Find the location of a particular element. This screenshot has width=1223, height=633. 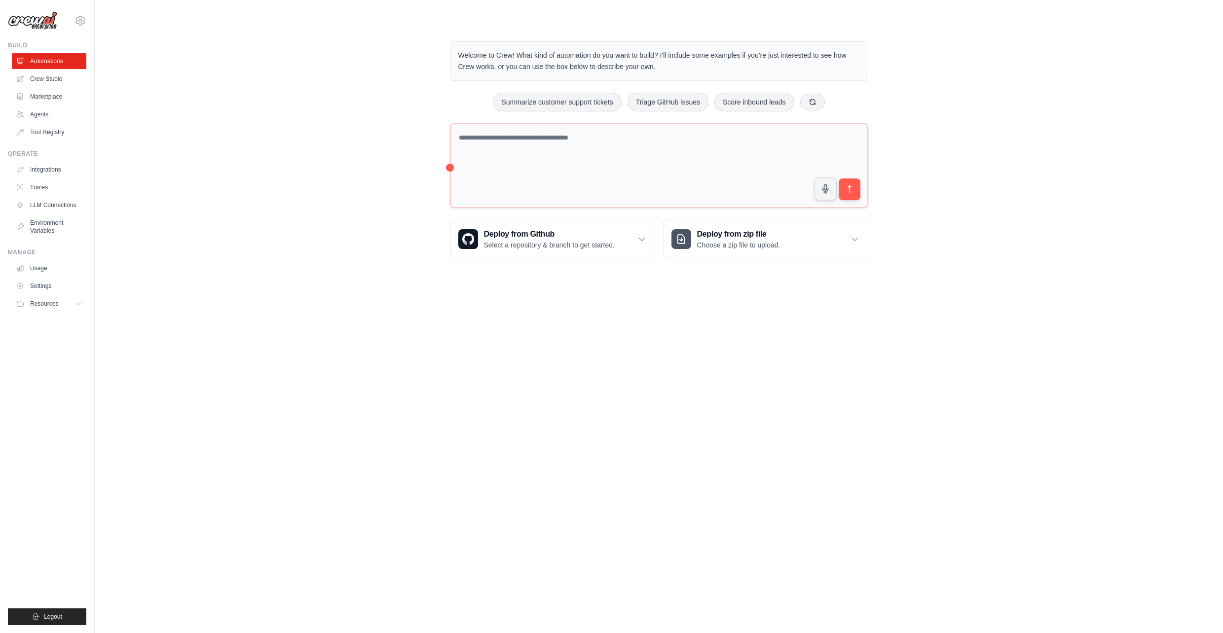

h3: Deploy from zip file is located at coordinates (738, 234).